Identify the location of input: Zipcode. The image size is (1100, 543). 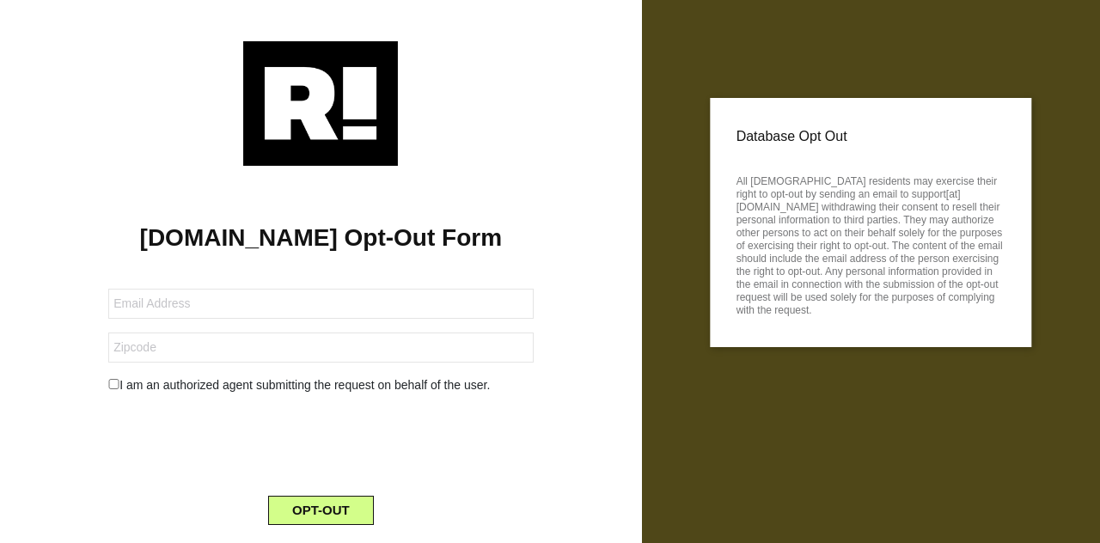
(321, 347).